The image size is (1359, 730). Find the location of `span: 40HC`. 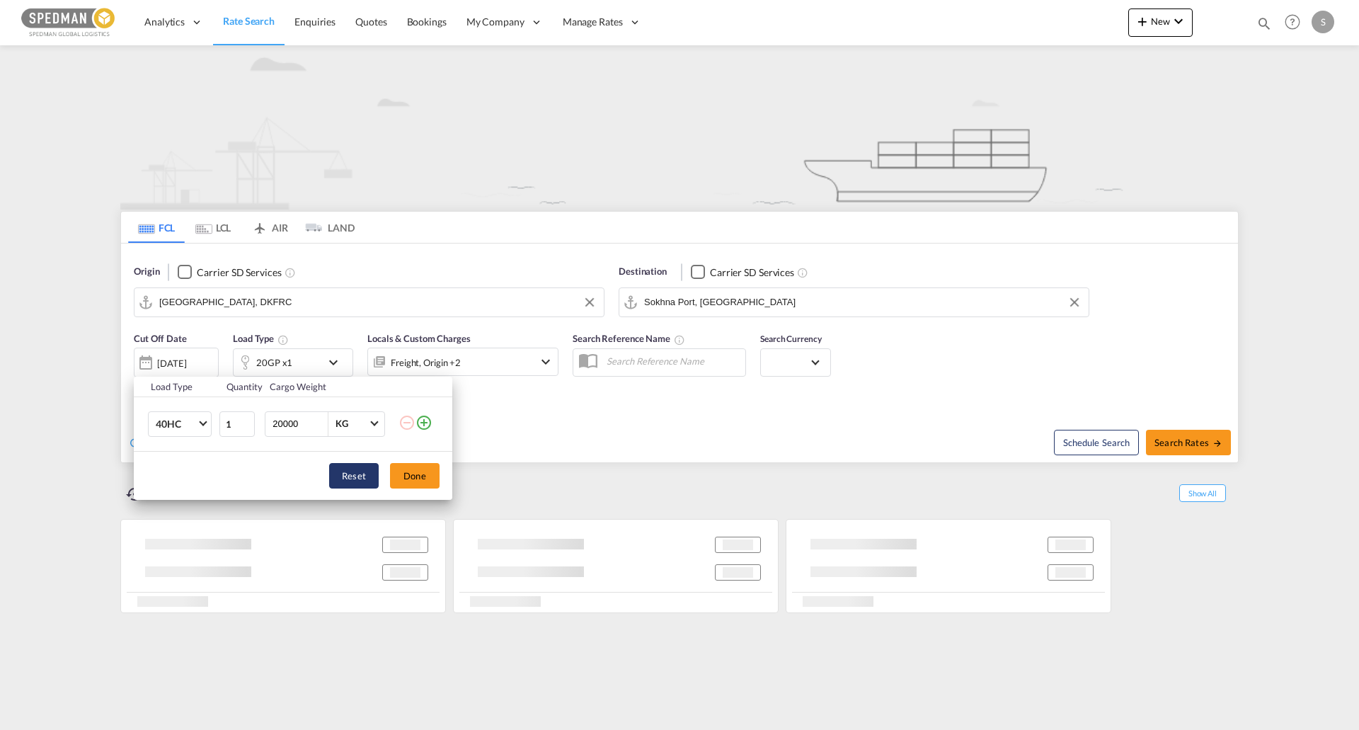

span: 40HC is located at coordinates (176, 424).